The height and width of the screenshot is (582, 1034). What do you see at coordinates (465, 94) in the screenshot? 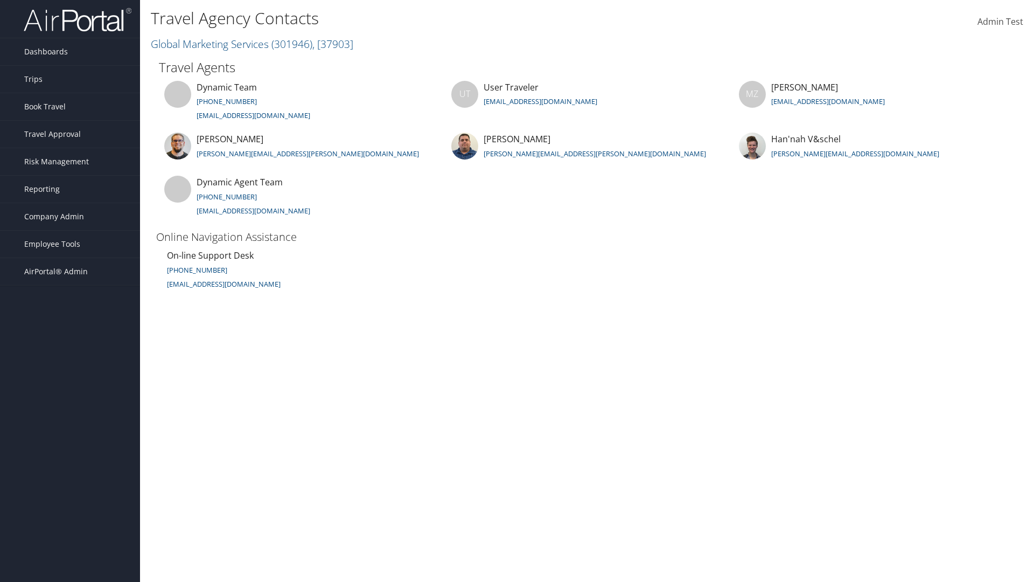
I see `div: UT` at bounding box center [465, 94].